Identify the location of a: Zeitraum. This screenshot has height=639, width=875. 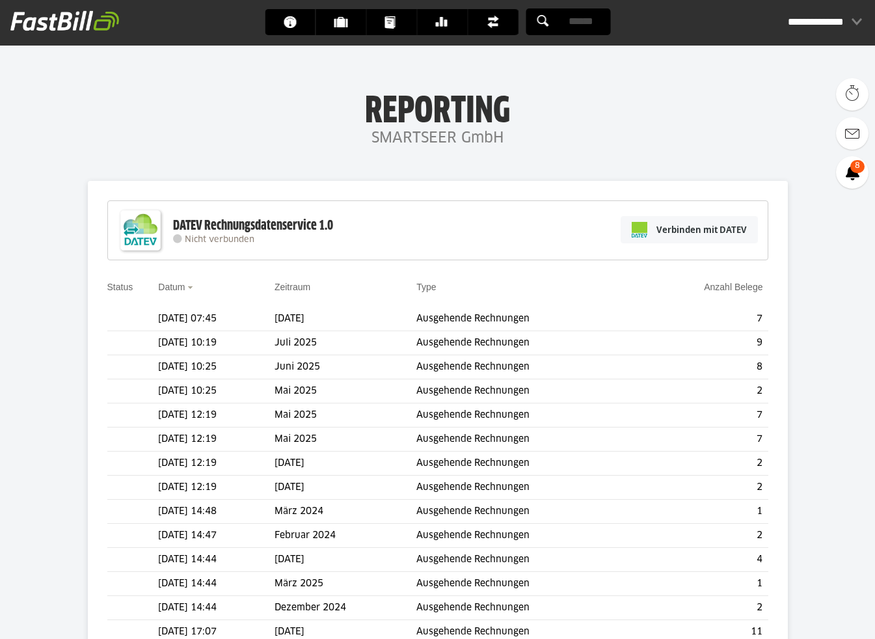
(292, 287).